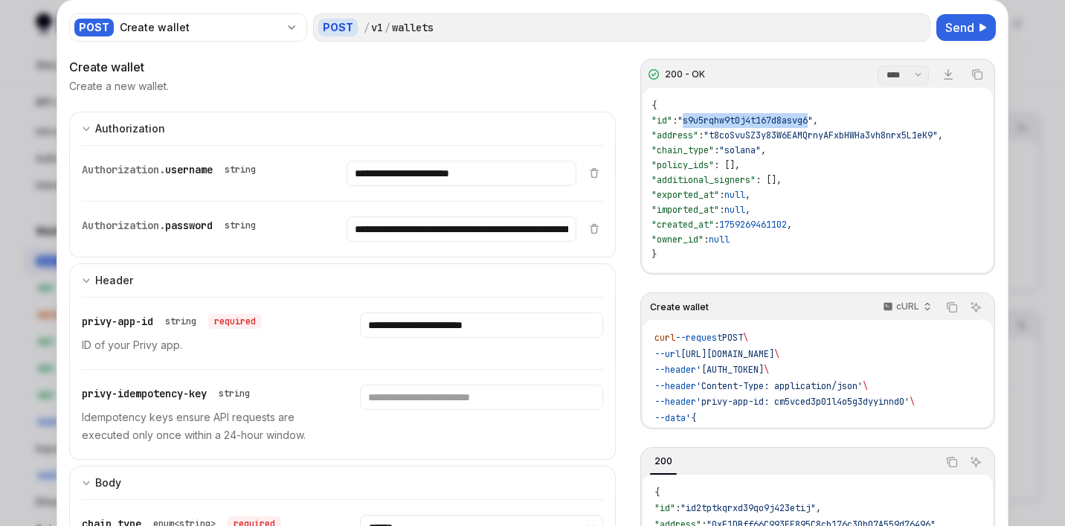 The width and height of the screenshot is (1065, 526). What do you see at coordinates (108, 483) in the screenshot?
I see `div: Body` at bounding box center [108, 483].